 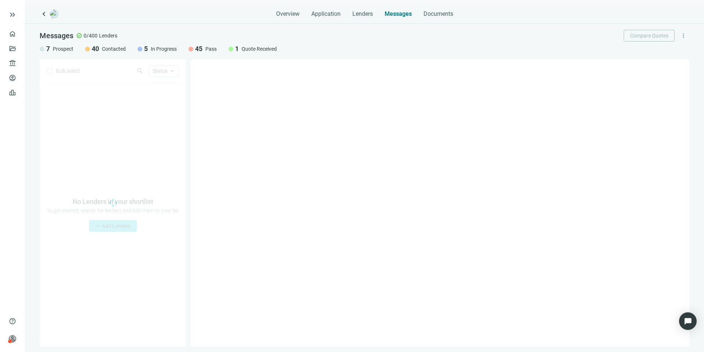 I want to click on span: 0/400, so click(x=91, y=36).